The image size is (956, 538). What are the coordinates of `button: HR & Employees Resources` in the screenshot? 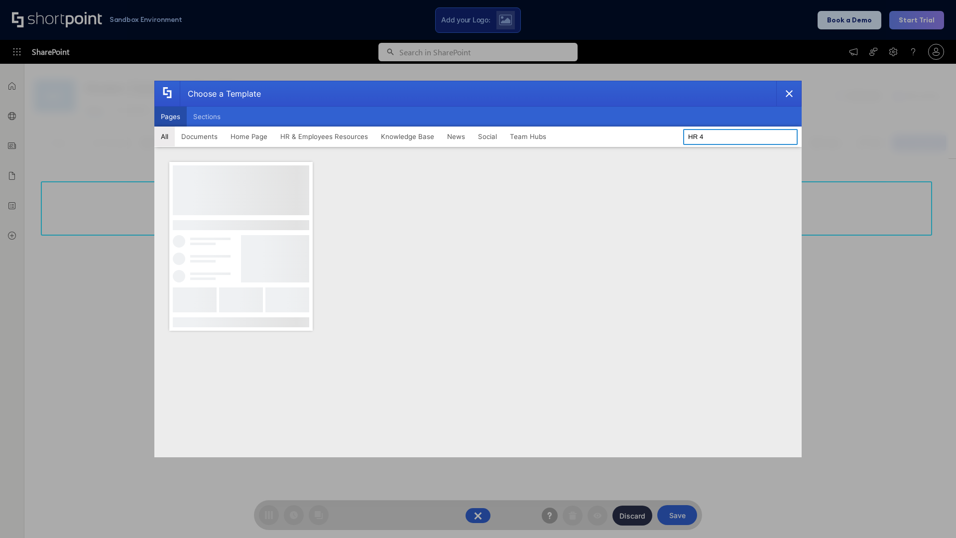 It's located at (324, 136).